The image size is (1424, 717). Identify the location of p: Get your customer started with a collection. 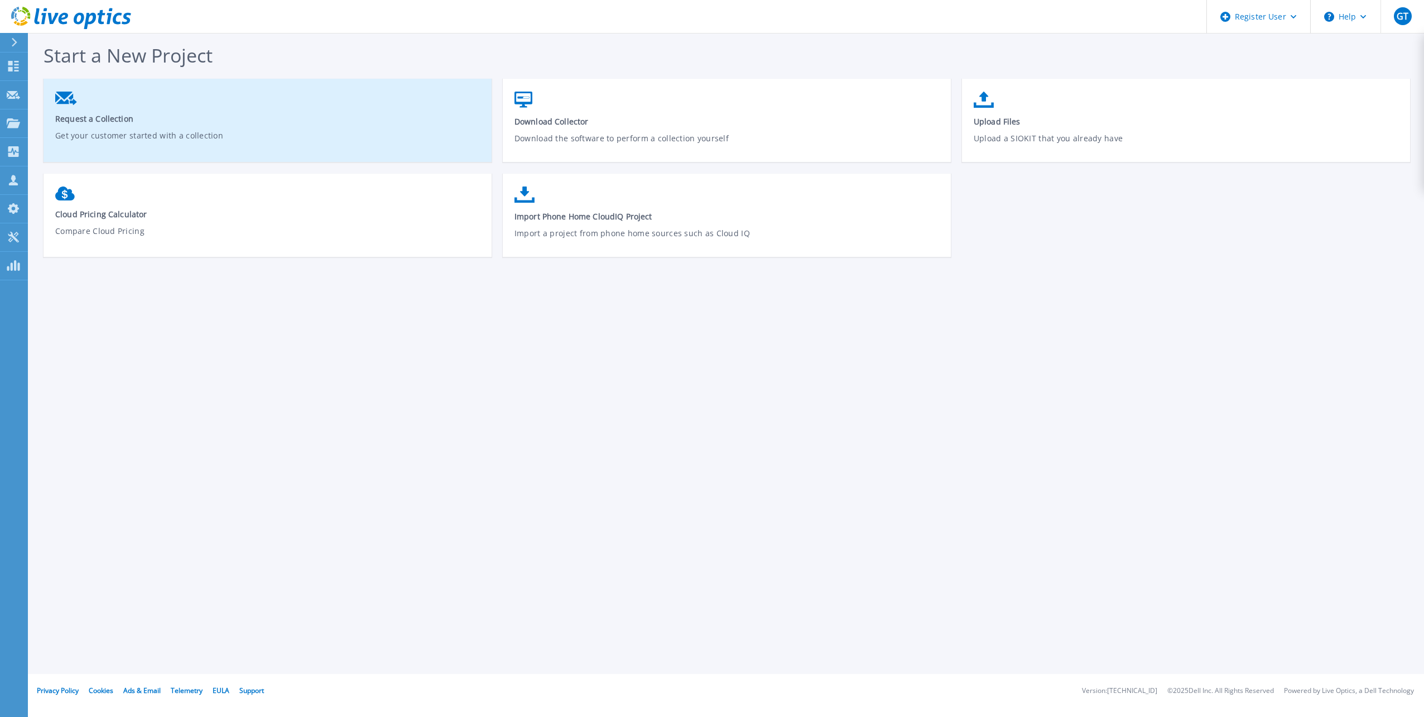
(268, 142).